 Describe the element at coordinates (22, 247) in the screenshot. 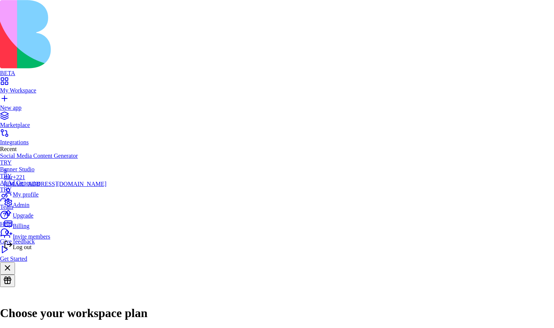

I see `span: Log out` at that location.